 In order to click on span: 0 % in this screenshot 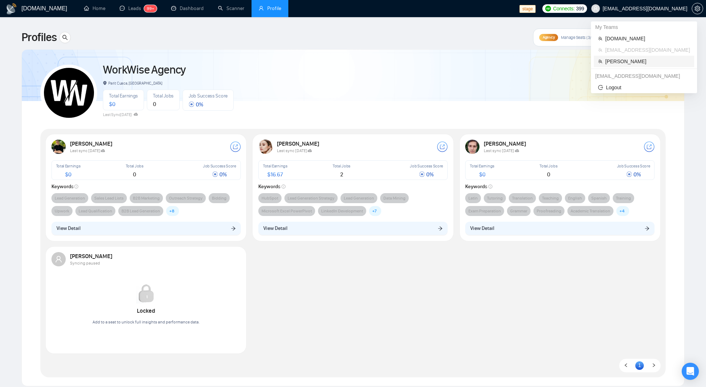, I will do `click(196, 104)`.